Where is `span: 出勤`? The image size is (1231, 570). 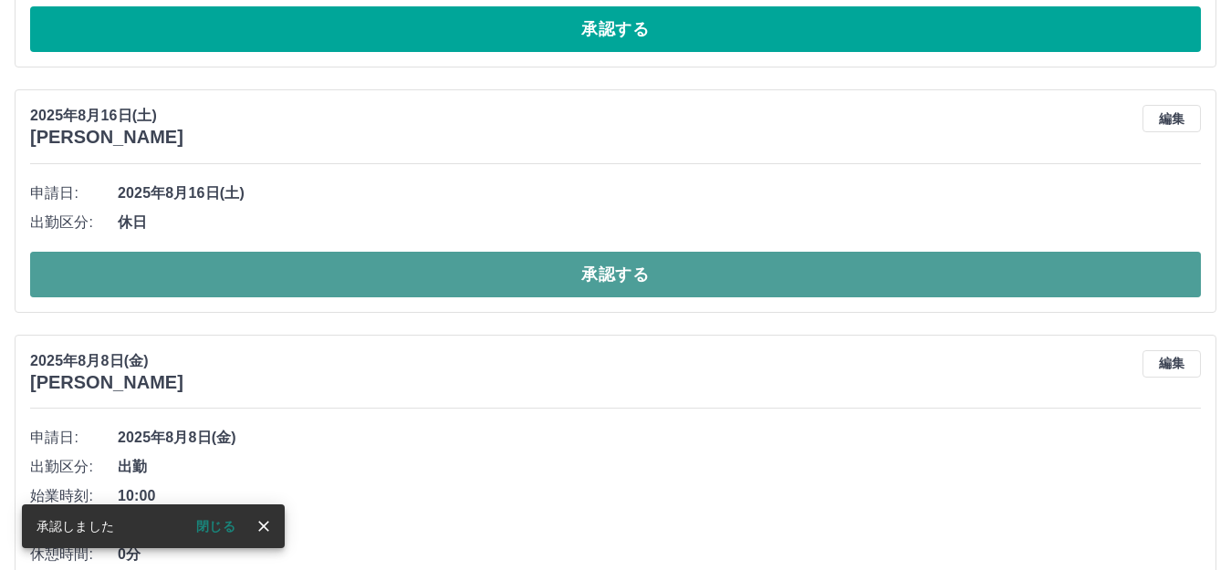
span: 出勤 is located at coordinates (659, 467).